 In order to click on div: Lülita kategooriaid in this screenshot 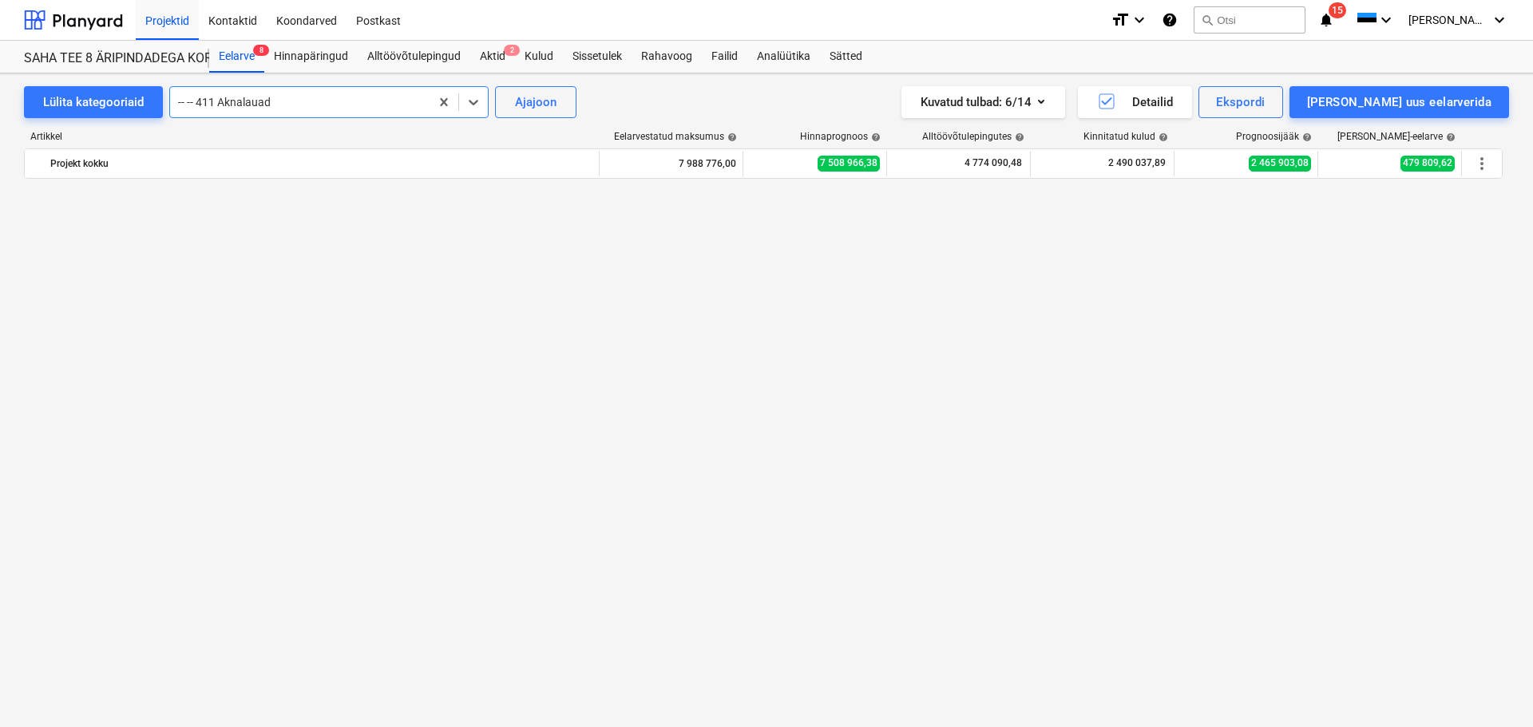, I will do `click(93, 102)`.